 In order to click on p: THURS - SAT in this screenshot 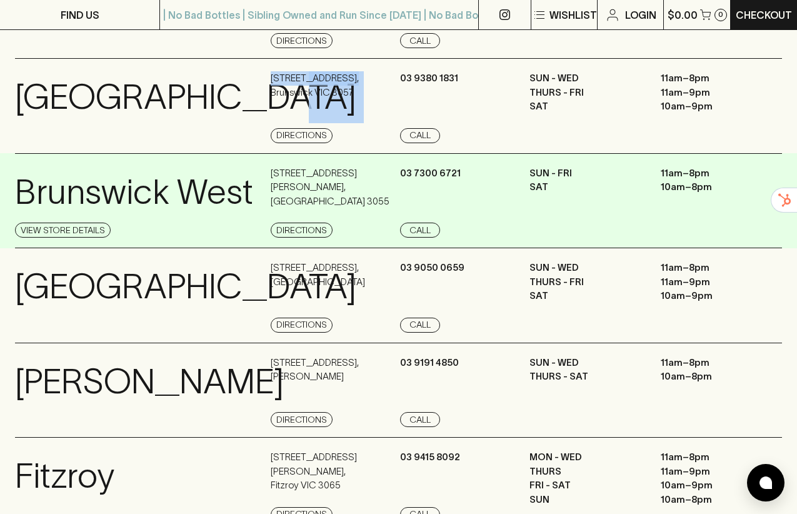, I will do `click(586, 376)`.